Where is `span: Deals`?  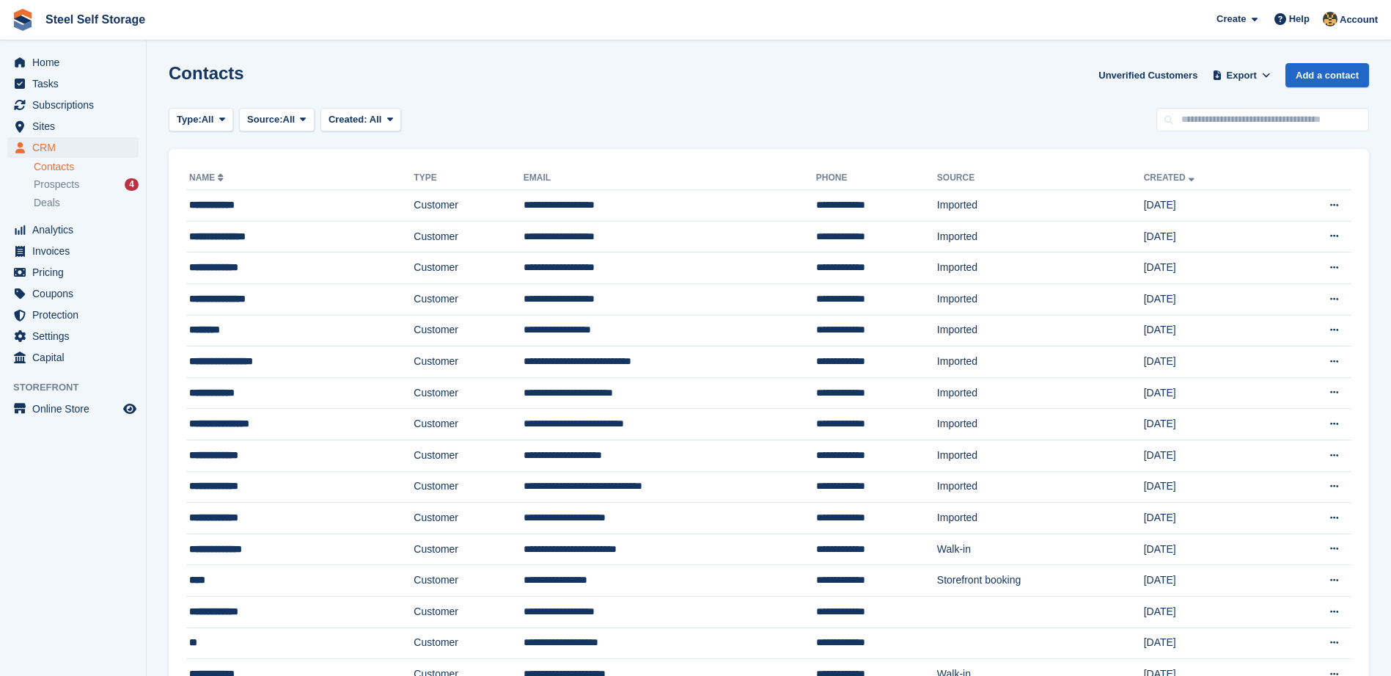 span: Deals is located at coordinates (47, 202).